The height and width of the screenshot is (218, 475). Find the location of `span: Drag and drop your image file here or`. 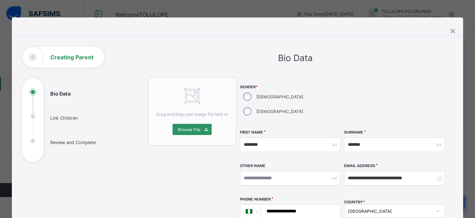

span: Drag and drop your image file here or is located at coordinates (192, 114).